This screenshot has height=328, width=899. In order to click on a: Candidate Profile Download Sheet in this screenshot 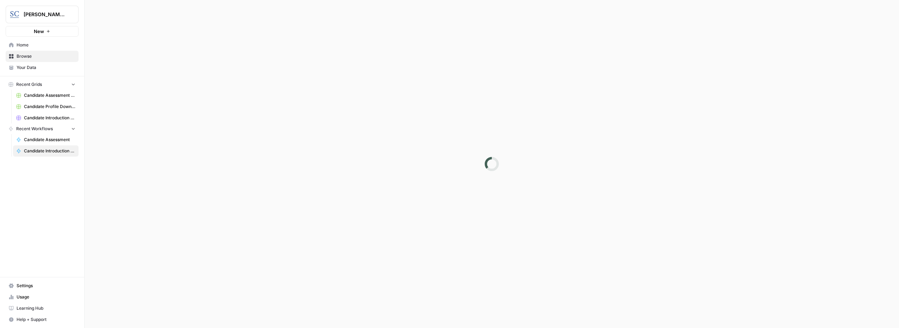, I will do `click(46, 107)`.